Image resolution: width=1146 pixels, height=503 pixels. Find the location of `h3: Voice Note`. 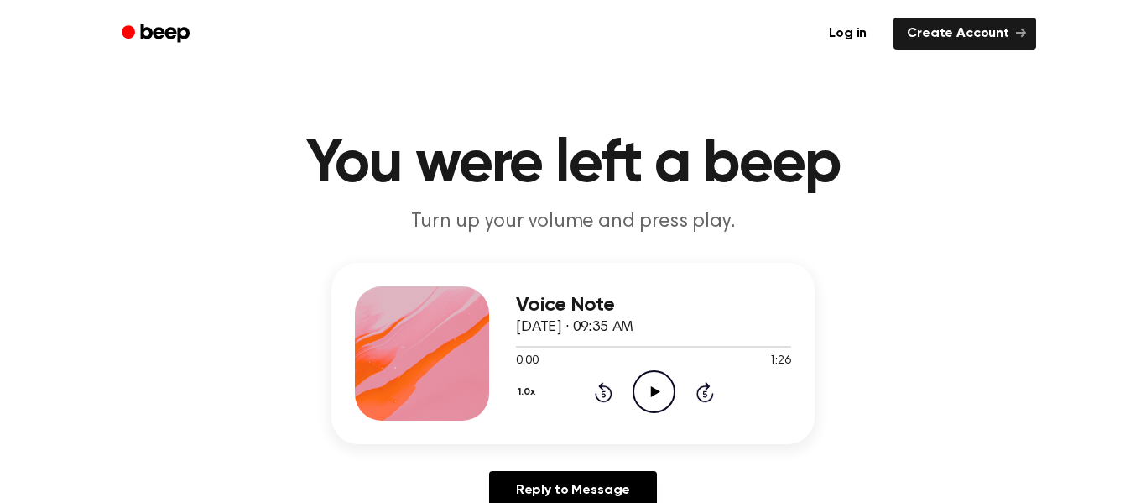

h3: Voice Note is located at coordinates (654, 305).